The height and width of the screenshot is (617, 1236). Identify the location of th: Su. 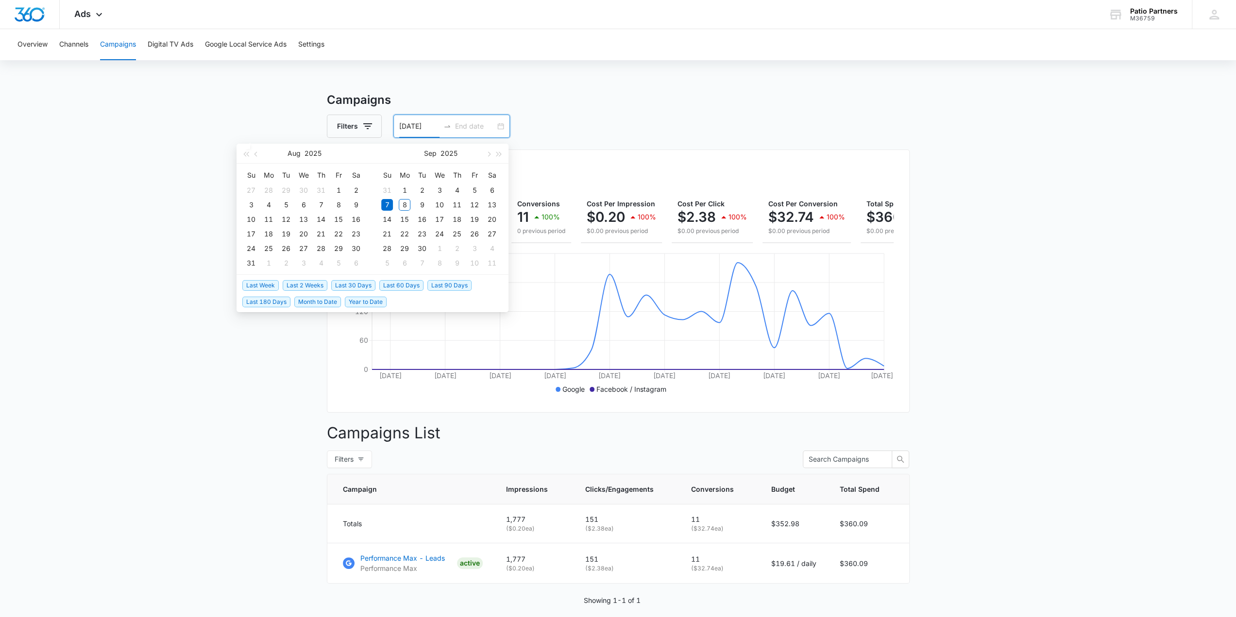
(387, 175).